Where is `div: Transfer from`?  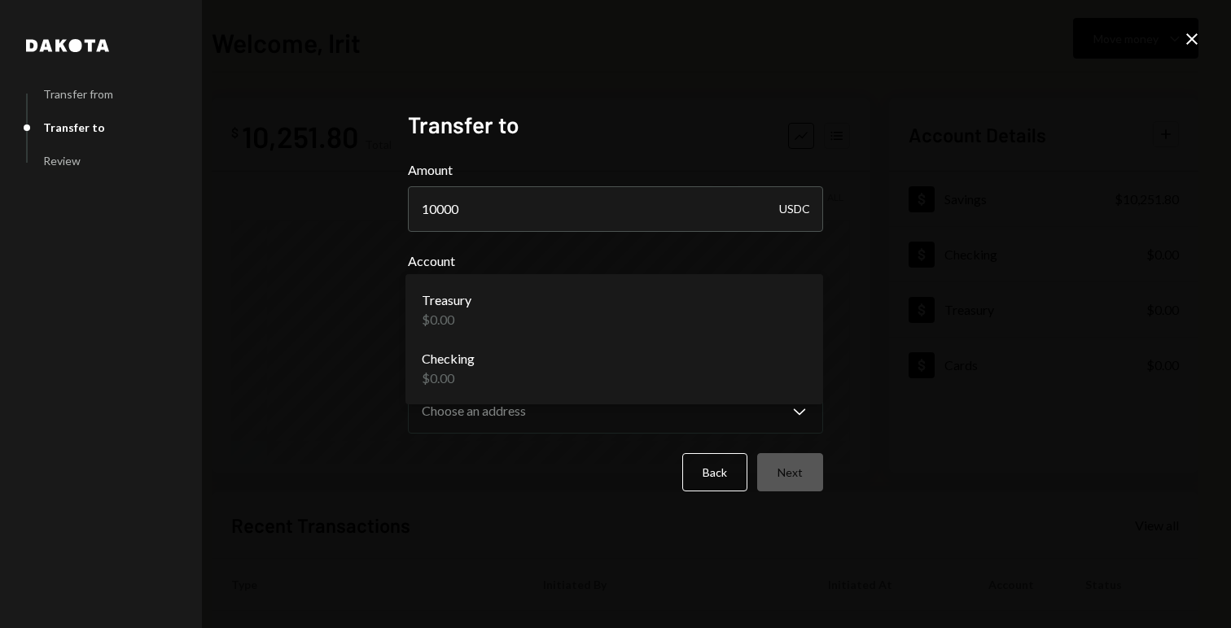
div: Transfer from is located at coordinates (78, 94).